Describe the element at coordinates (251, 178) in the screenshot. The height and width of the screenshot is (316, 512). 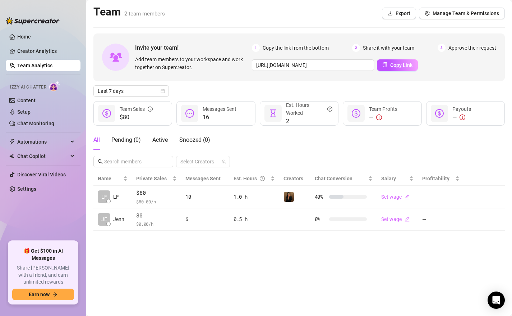
I see `div: Est. Hours` at that location.